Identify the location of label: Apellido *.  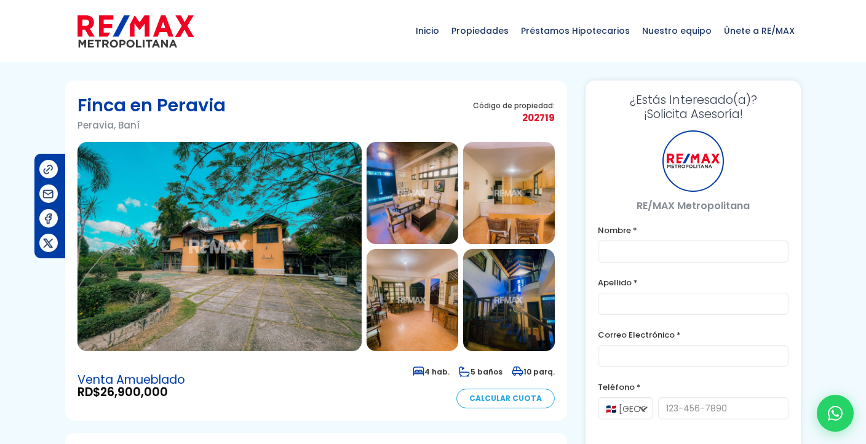
(693, 282).